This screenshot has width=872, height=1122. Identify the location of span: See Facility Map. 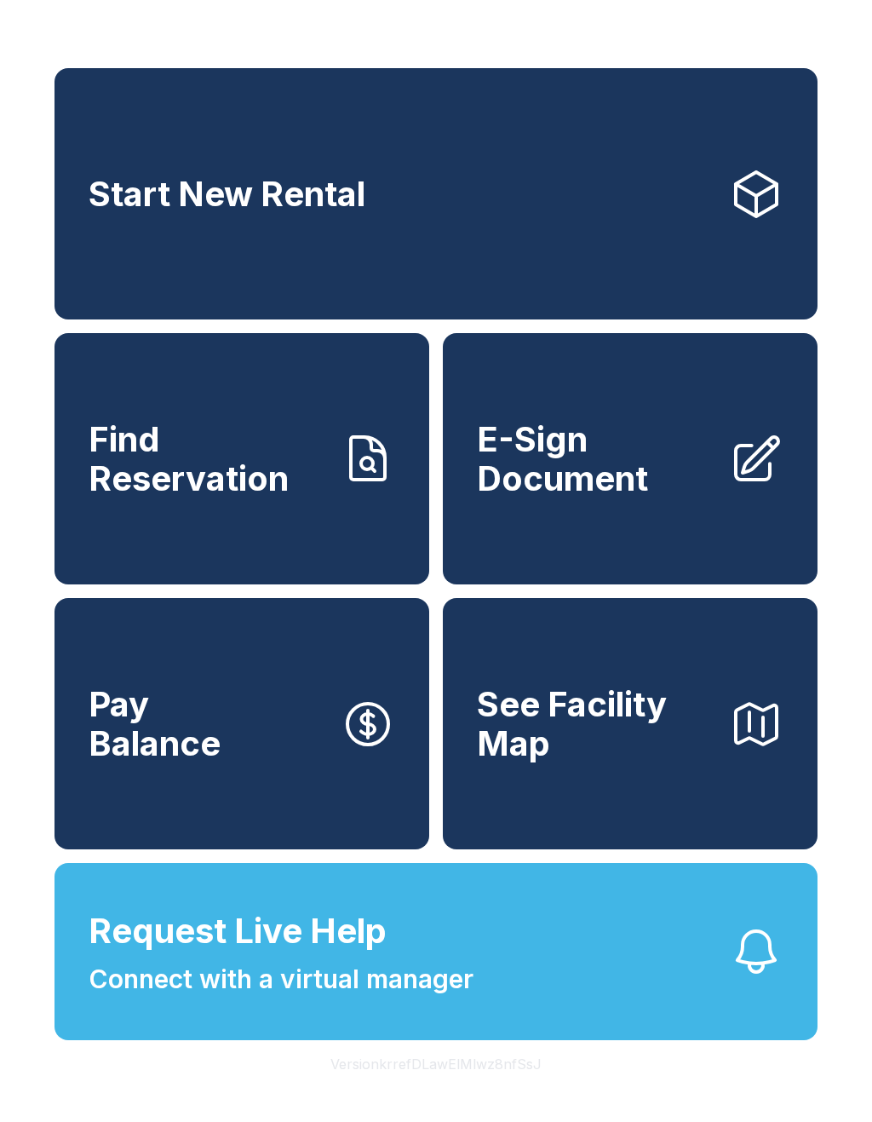
(596, 723).